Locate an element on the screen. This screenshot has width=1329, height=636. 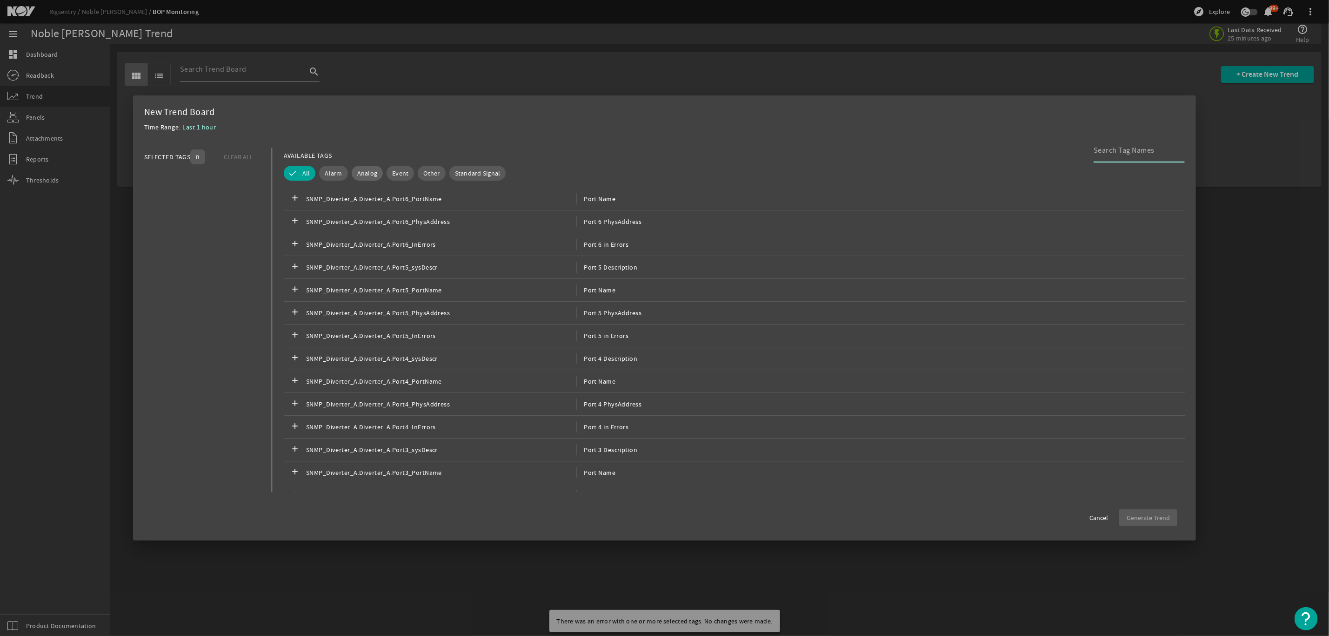
span: All is located at coordinates (306, 173).